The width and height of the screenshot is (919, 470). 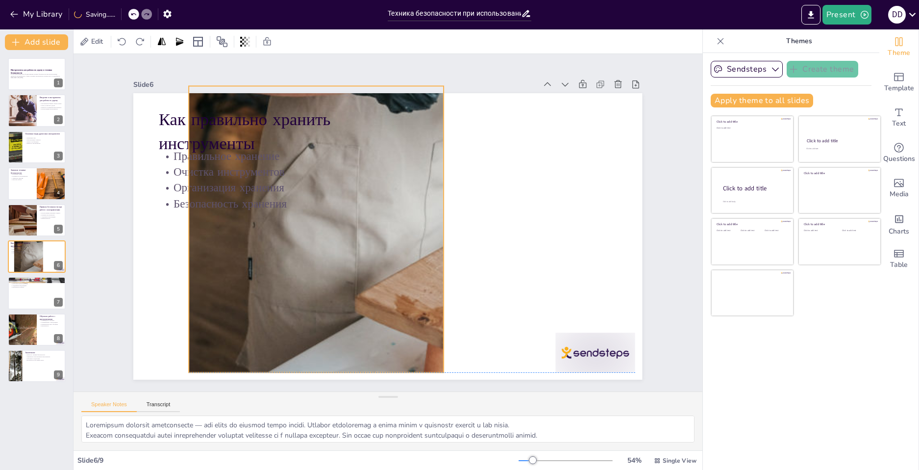 I want to click on div: Saving......, so click(x=95, y=14).